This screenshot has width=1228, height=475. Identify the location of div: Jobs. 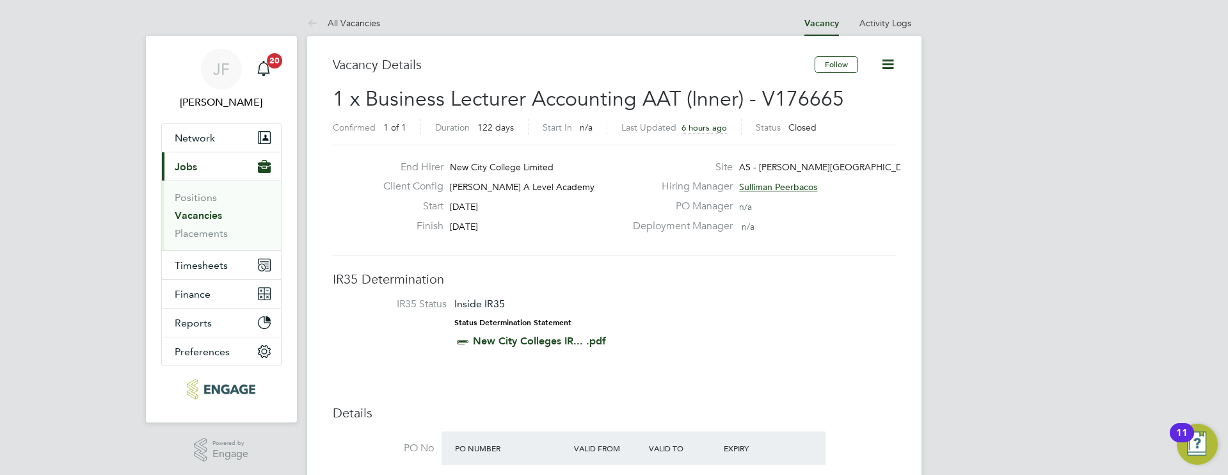
(221, 215).